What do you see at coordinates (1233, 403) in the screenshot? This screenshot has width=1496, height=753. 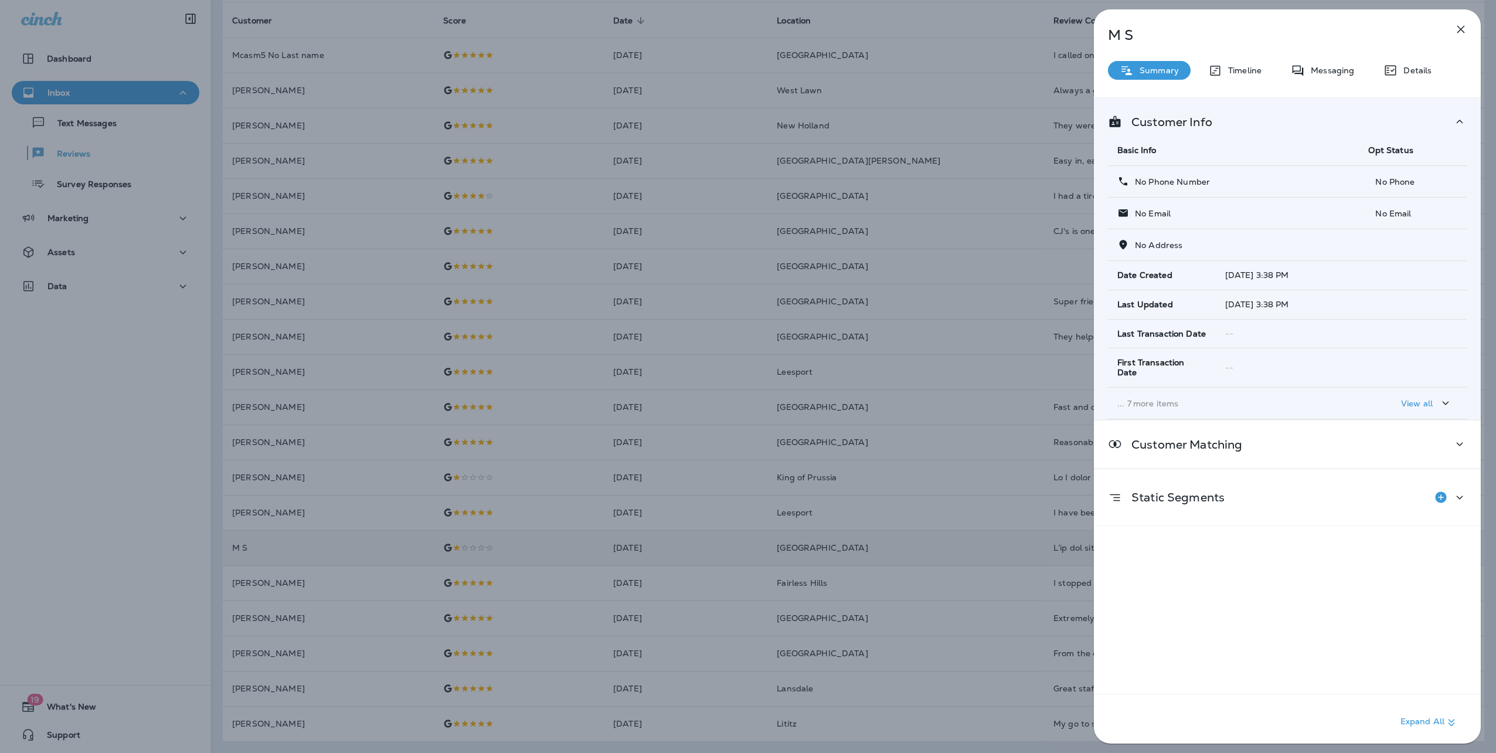 I see `p: ... 7 more items` at bounding box center [1233, 403].